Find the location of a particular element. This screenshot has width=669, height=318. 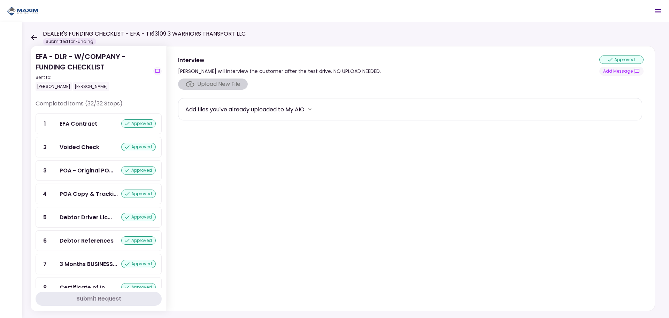

button: Submit Request is located at coordinates (99, 298).